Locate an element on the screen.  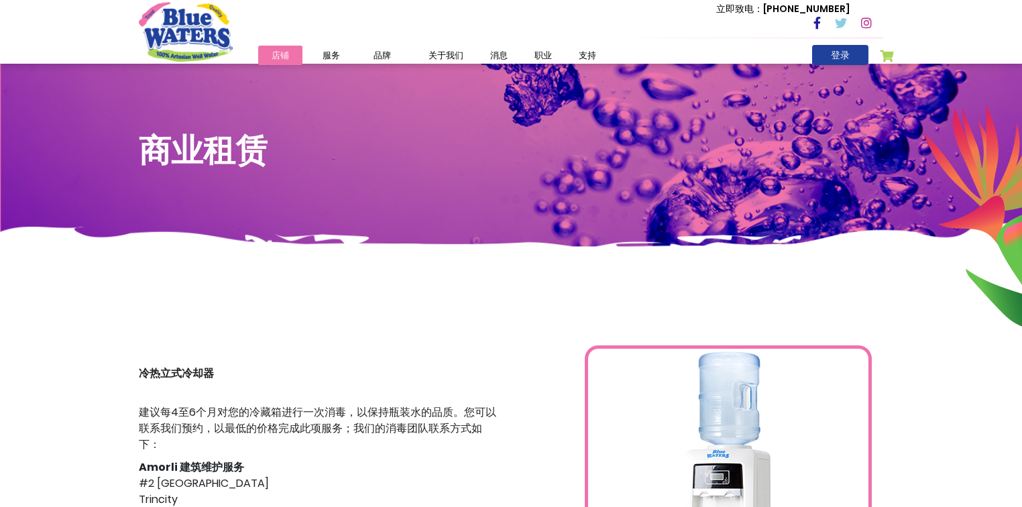
a: 品牌 is located at coordinates (382, 55).